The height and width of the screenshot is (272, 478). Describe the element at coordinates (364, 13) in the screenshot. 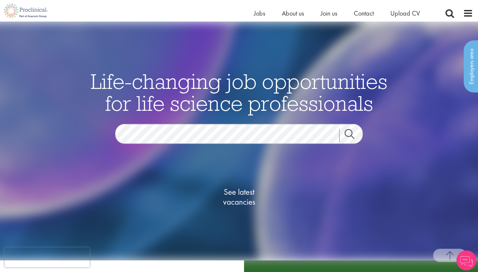

I see `span: Contact` at that location.